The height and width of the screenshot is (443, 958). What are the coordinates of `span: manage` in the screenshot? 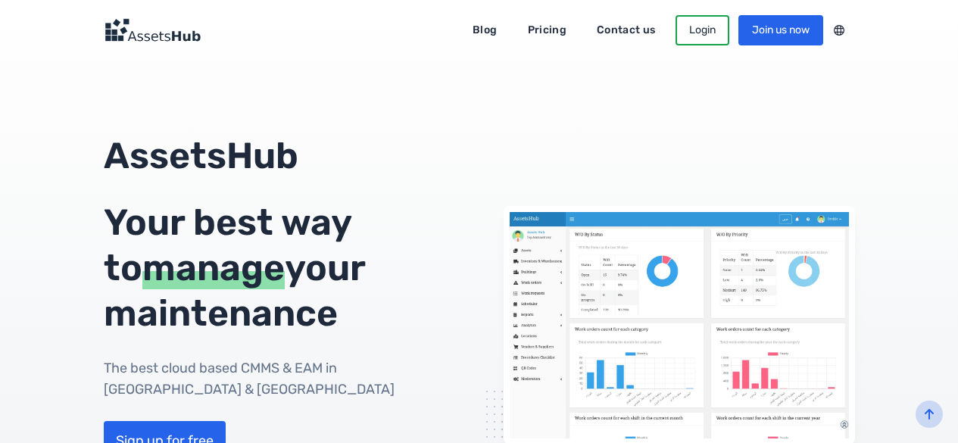 It's located at (214, 267).